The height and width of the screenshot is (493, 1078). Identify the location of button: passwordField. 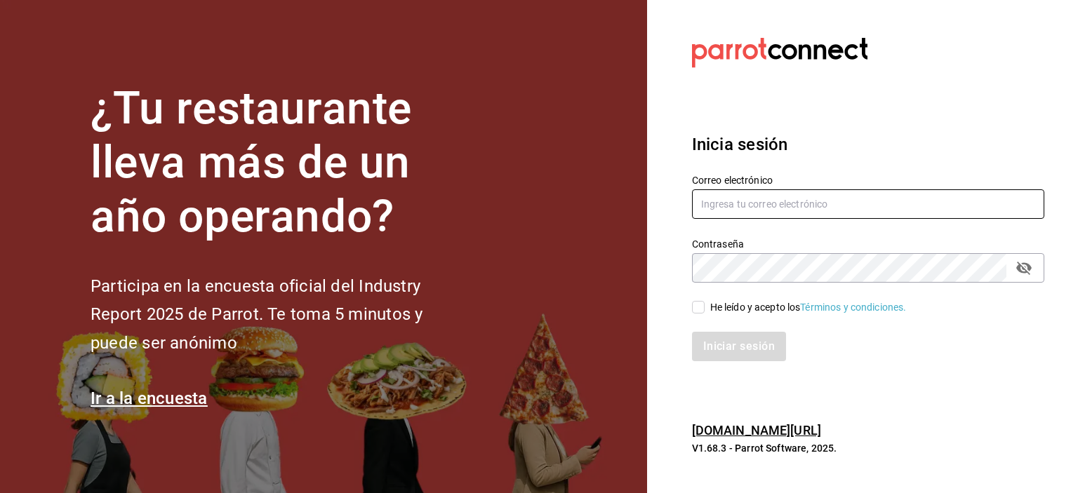
(1024, 268).